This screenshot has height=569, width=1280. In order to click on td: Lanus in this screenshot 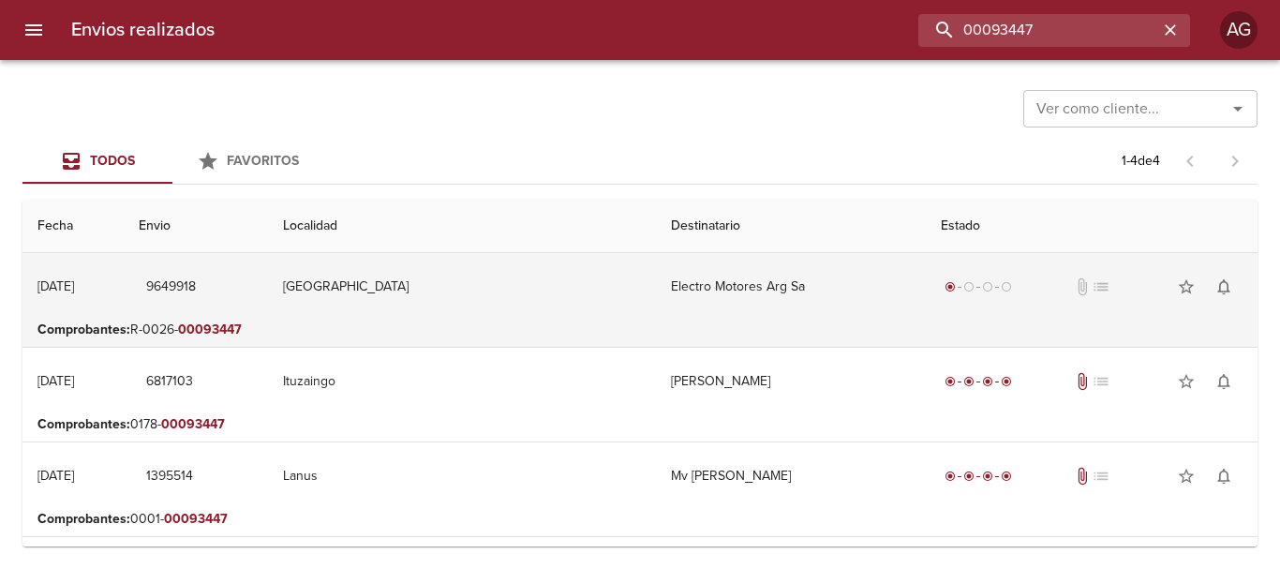, I will do `click(462, 476)`.